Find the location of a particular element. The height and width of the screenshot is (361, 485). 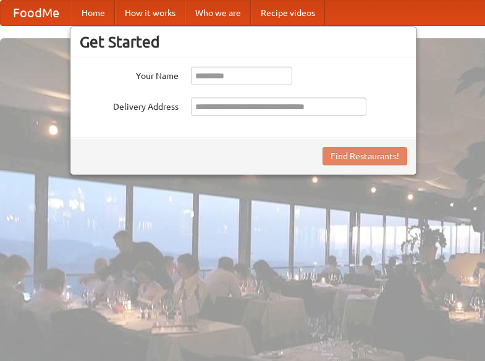

h3: Get Started is located at coordinates (243, 42).